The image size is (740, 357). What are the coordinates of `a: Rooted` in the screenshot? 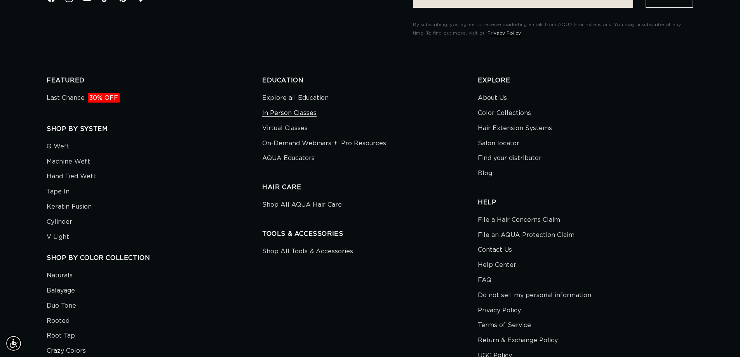 It's located at (58, 321).